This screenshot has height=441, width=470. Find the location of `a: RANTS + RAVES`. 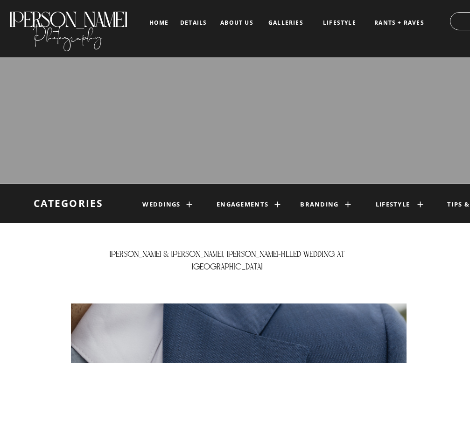

a: RANTS + RAVES is located at coordinates (399, 23).